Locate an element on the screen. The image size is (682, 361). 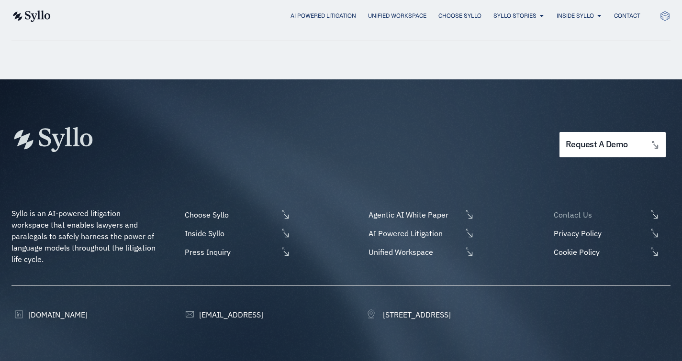
a: Agentic AI White Paper is located at coordinates (420, 215).